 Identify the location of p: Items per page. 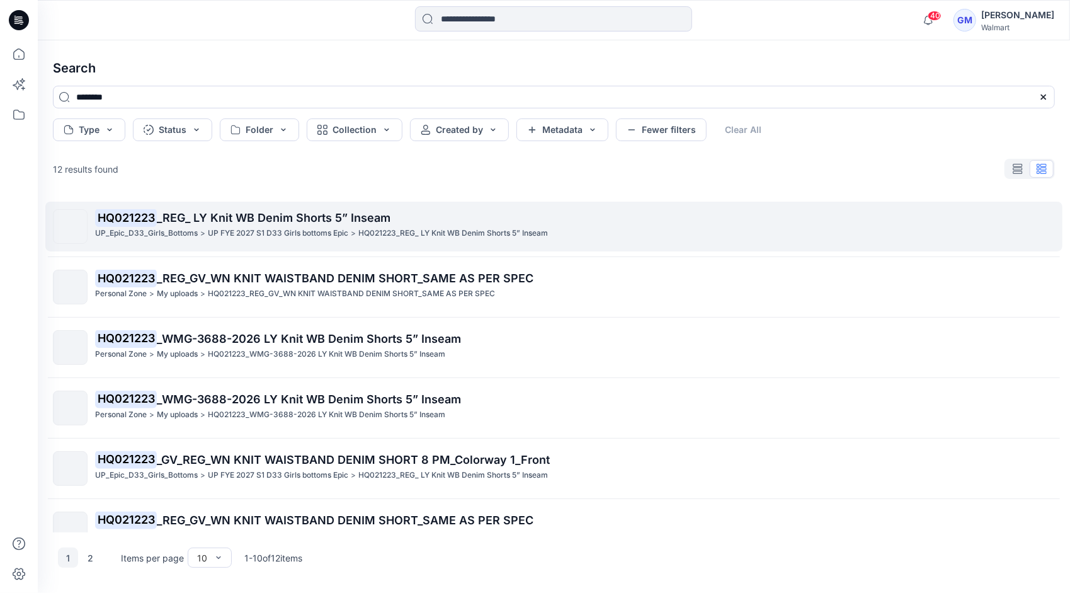
(152, 557).